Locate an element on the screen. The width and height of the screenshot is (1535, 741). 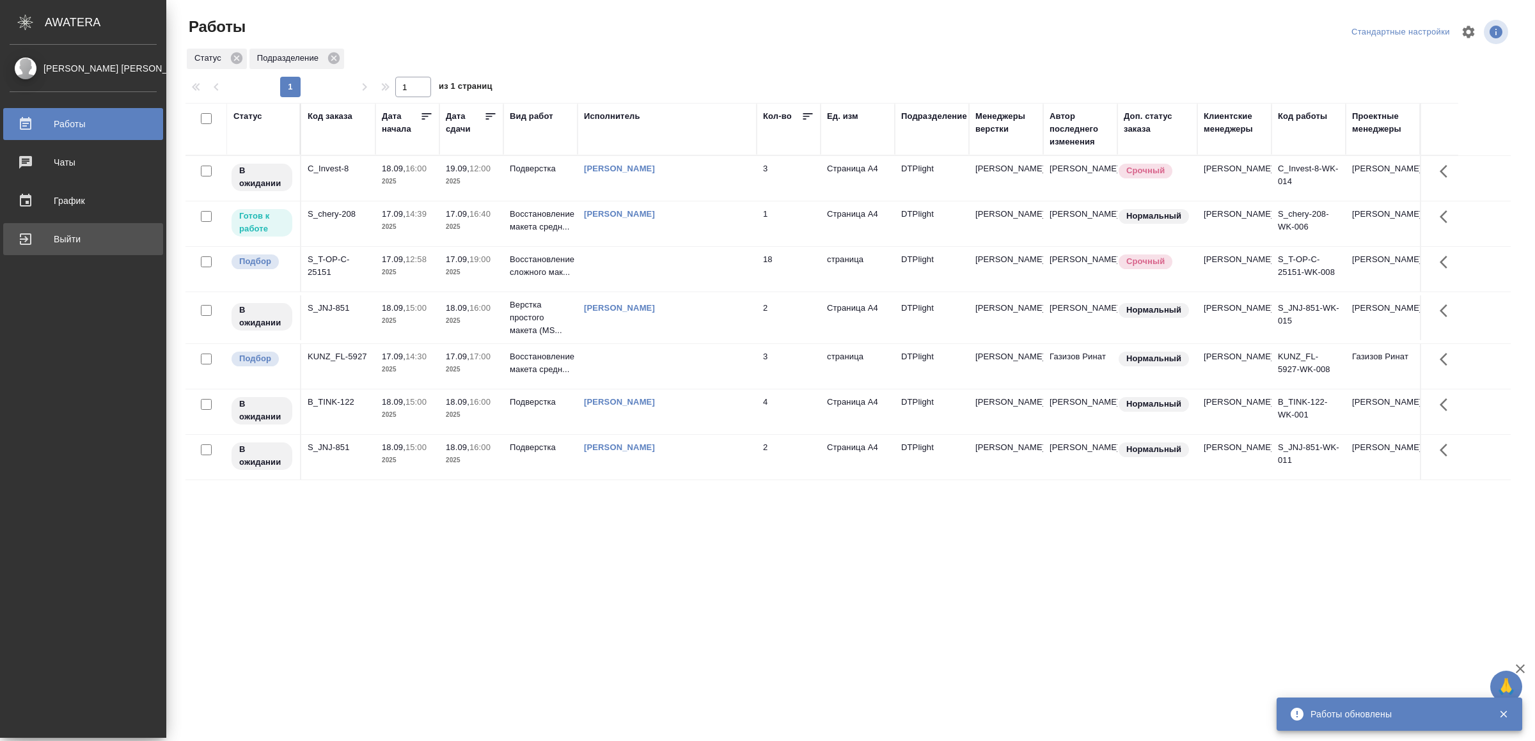
div: Статус is located at coordinates (248, 116).